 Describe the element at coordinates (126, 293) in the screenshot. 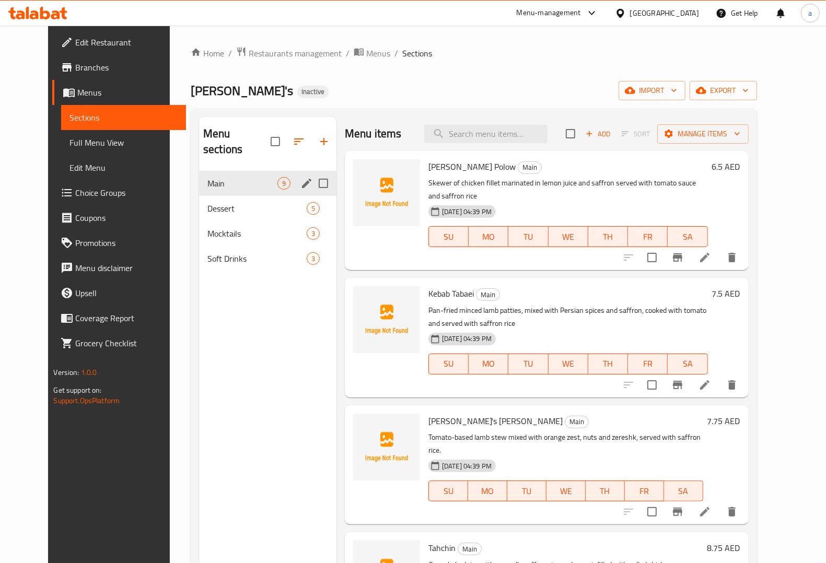

I see `span: Upsell` at that location.